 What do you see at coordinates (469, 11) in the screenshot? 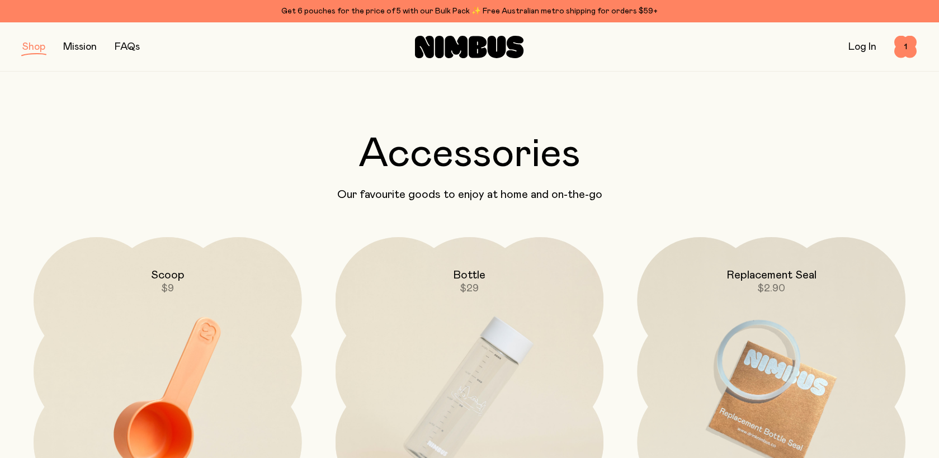
I see `div: Get 6 pouches for the price of 5 with our Bulk Pack ✨ Free Australian metro shipping for orders $59+` at bounding box center [469, 11].